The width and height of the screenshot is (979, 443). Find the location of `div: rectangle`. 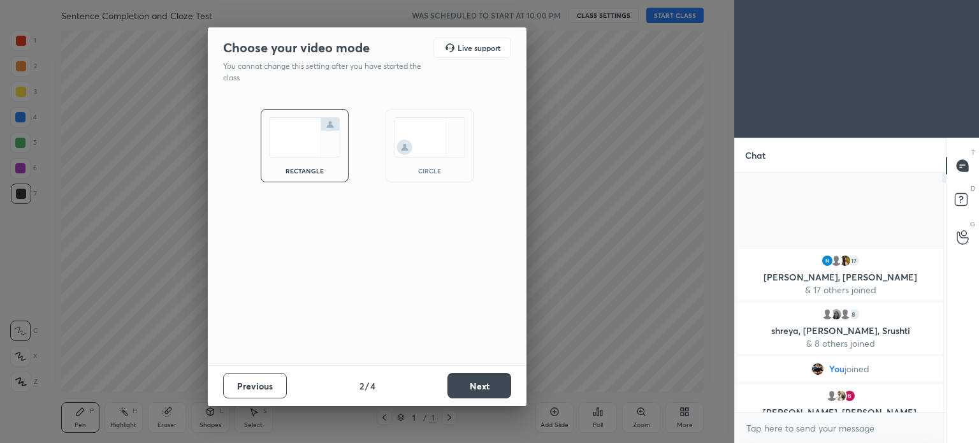

div: rectangle is located at coordinates (305, 171).